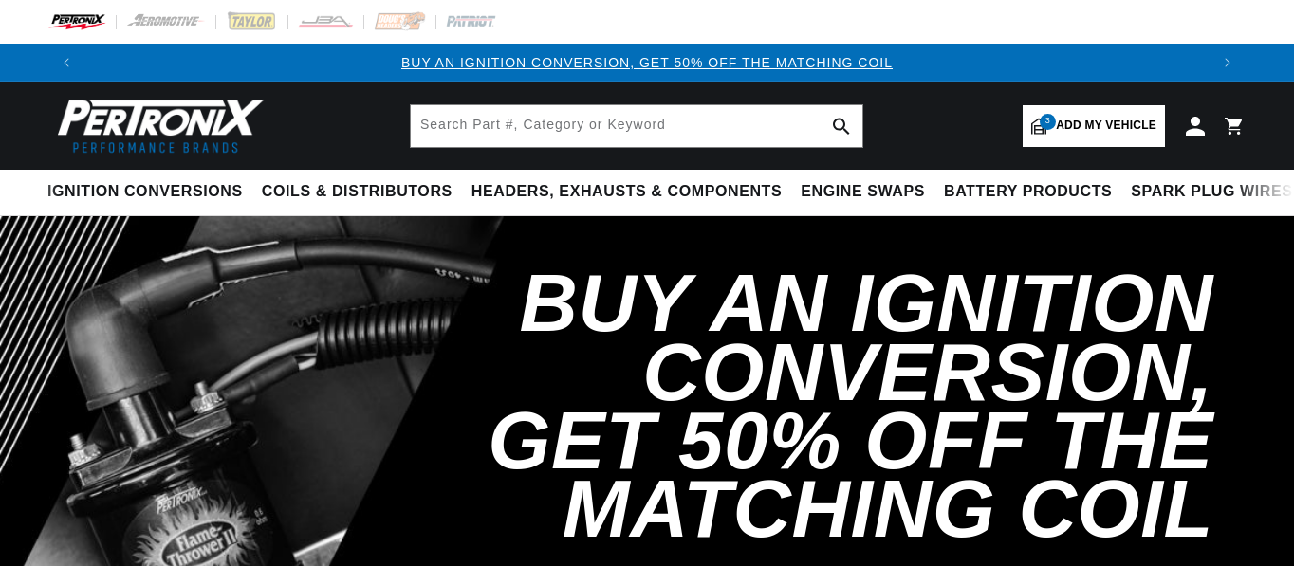 The height and width of the screenshot is (566, 1294). What do you see at coordinates (647, 63) in the screenshot?
I see `div: Announcement` at bounding box center [647, 63].